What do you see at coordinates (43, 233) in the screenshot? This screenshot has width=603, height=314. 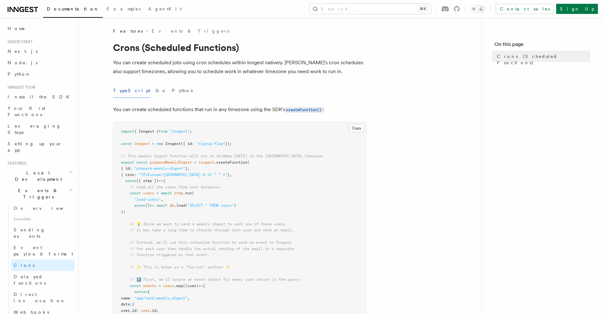 I see `a: Sending events` at bounding box center [43, 233].